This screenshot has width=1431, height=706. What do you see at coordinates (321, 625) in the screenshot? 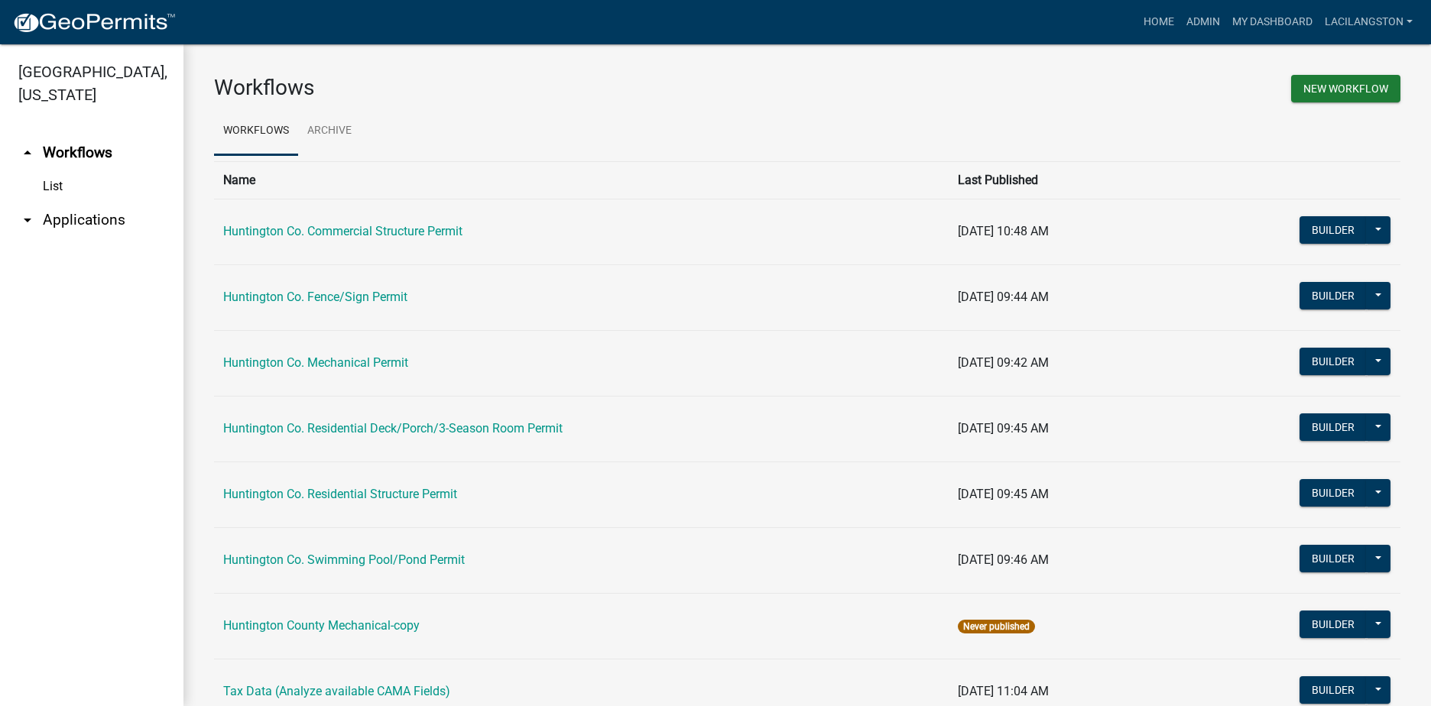
I see `a: Huntington County Mechanical-copy` at bounding box center [321, 625].